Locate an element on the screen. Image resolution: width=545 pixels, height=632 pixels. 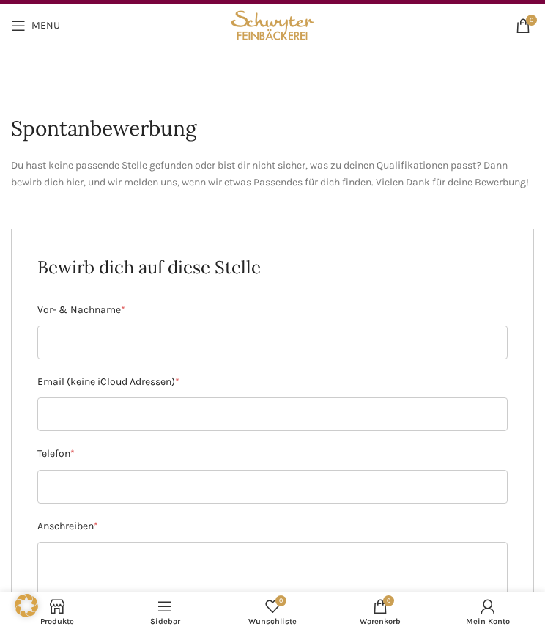
a: 0 Warenkorb is located at coordinates (380, 611).